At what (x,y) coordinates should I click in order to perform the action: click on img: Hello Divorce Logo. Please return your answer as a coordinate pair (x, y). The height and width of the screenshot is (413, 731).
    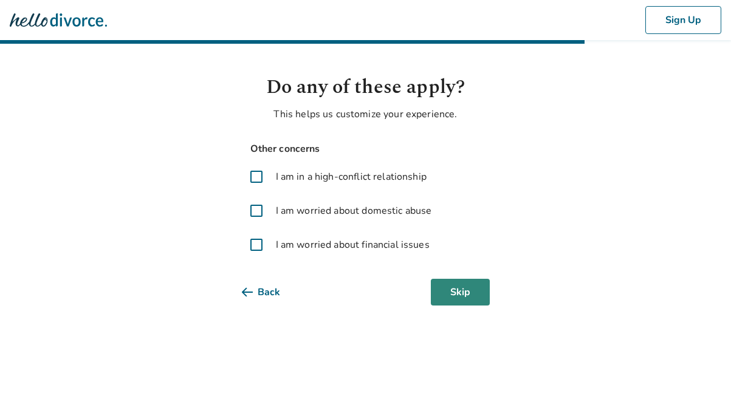
    Looking at the image, I should click on (58, 20).